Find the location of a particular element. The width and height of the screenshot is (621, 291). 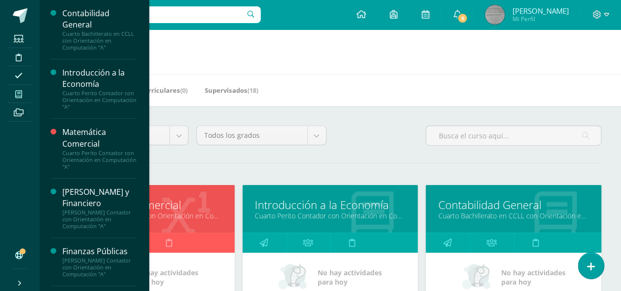

input: Busca un usuario... is located at coordinates (153, 15).